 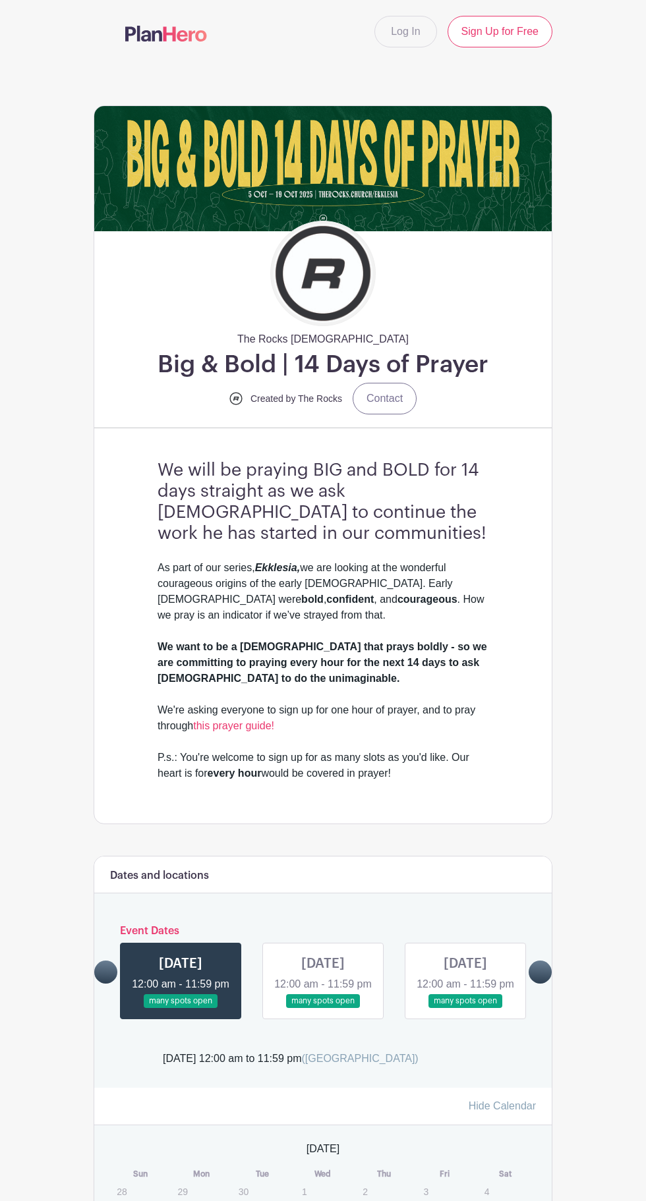 What do you see at coordinates (277, 567) in the screenshot?
I see `em: Ekklesia,` at bounding box center [277, 567].